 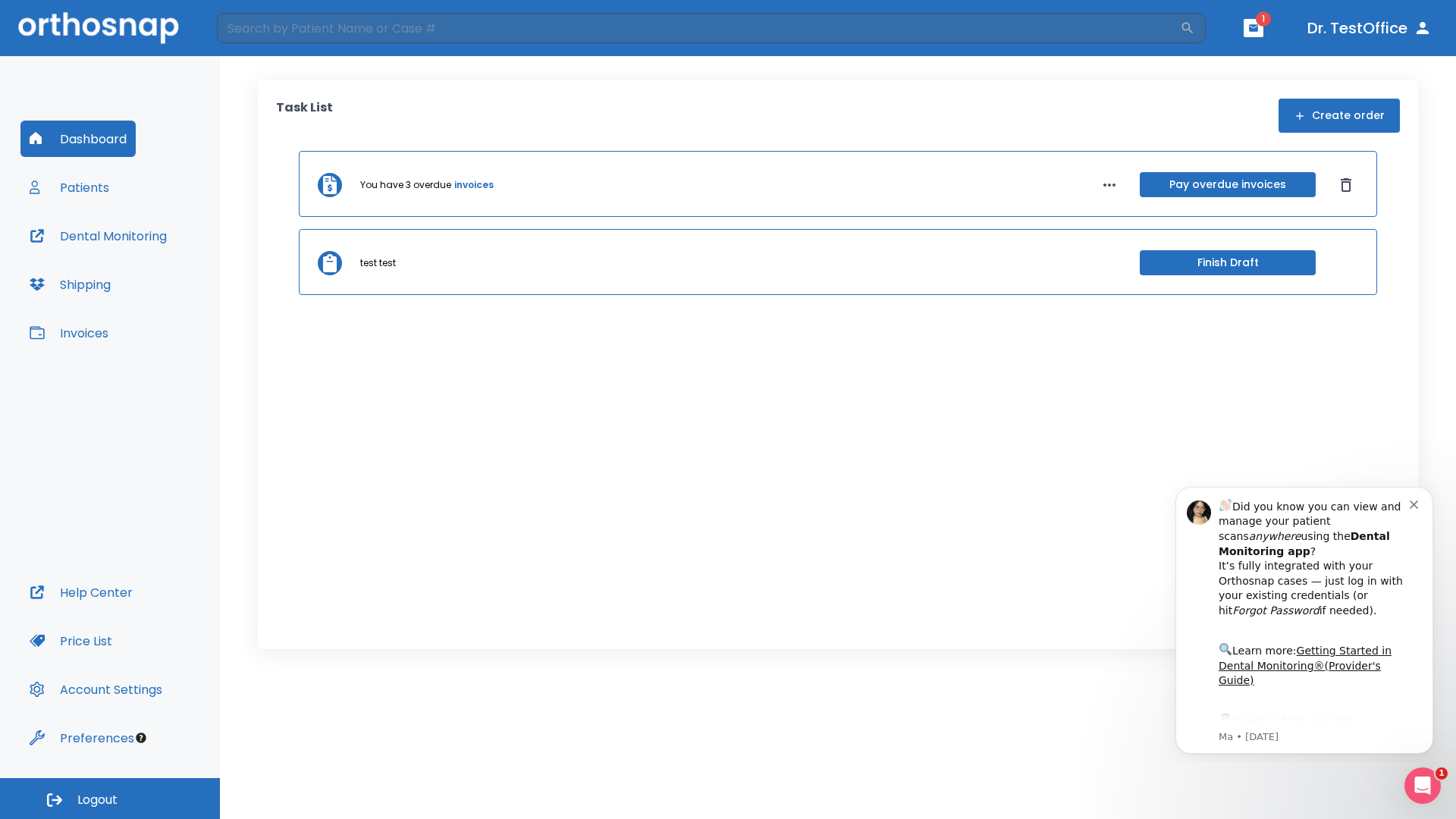 I want to click on a: Patients, so click(x=69, y=188).